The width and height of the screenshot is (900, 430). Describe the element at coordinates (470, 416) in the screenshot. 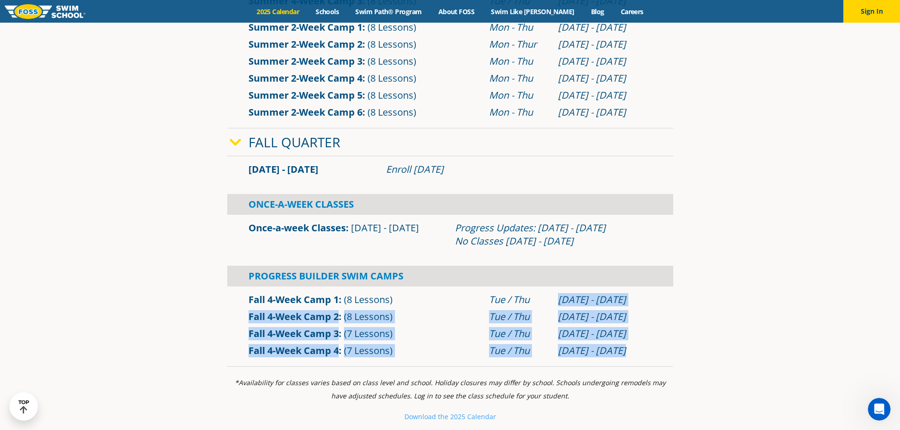

I see `small: e 2025 Calendar` at that location.